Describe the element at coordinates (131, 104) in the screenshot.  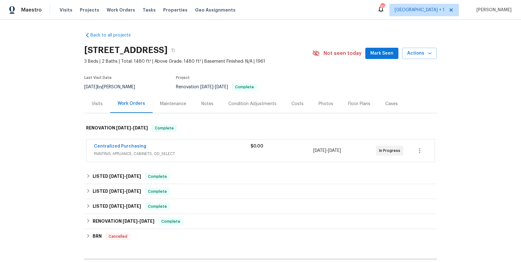
I see `div: Work Orders` at that location.